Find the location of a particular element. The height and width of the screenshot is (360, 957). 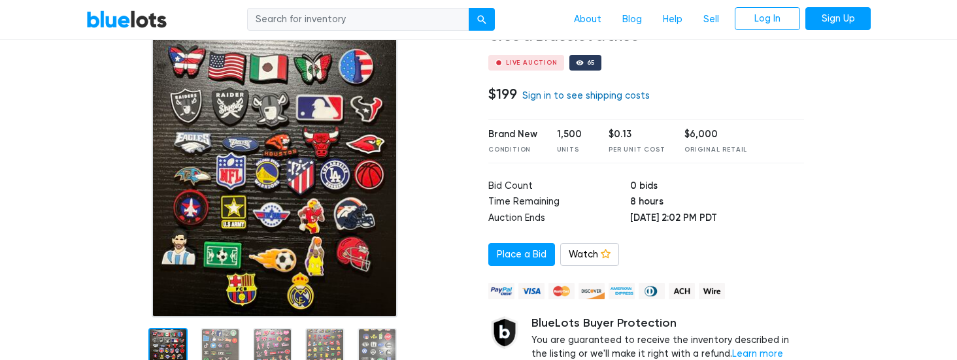

img: ach-b7992fed28a4f97f893c574229be66187b9afb3f1a8d16a4691d3d3140a8ab00.png is located at coordinates (682, 291).